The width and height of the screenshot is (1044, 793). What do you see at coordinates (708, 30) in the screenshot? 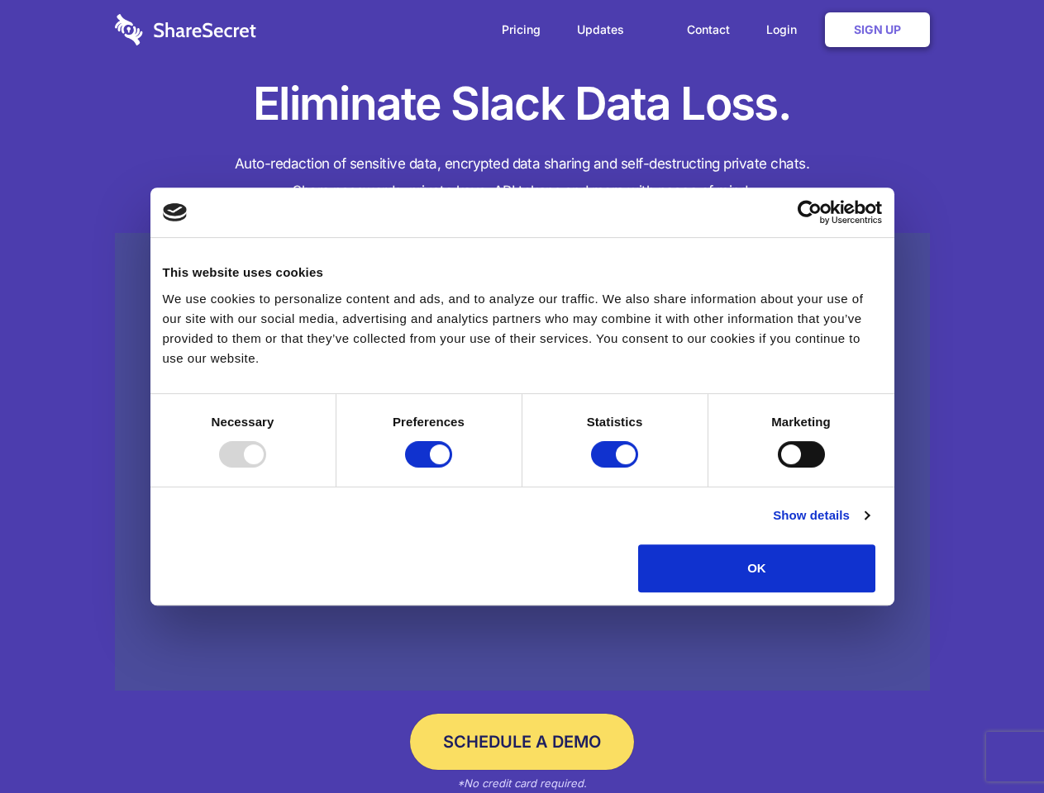
I see `a: Contact` at bounding box center [708, 30].